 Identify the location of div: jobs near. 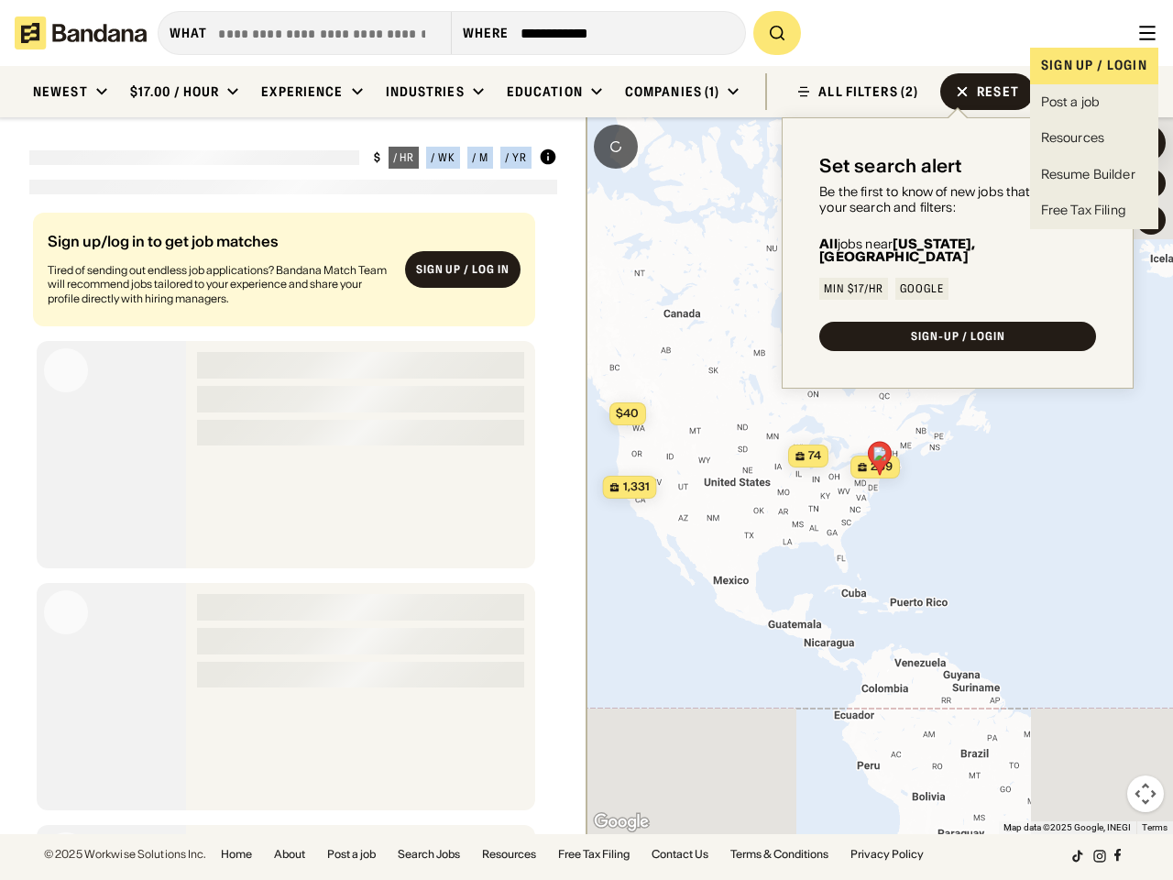
(958, 250).